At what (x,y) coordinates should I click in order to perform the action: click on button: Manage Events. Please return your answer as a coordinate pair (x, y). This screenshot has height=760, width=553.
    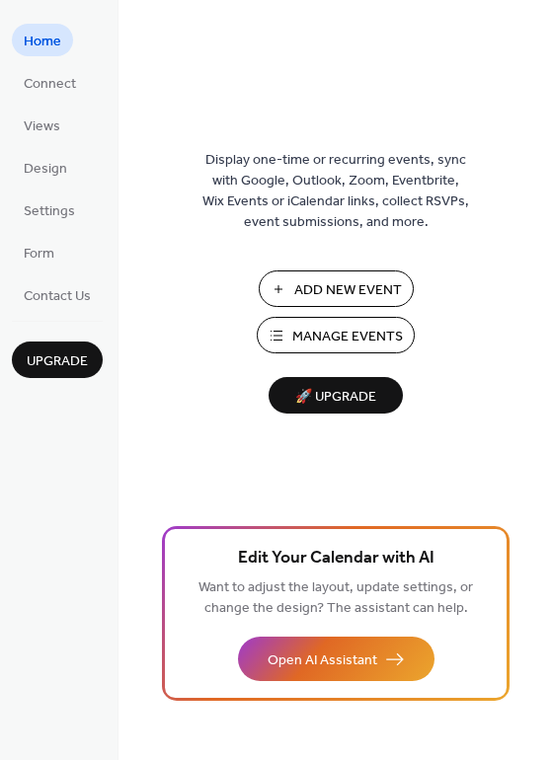
    Looking at the image, I should click on (336, 335).